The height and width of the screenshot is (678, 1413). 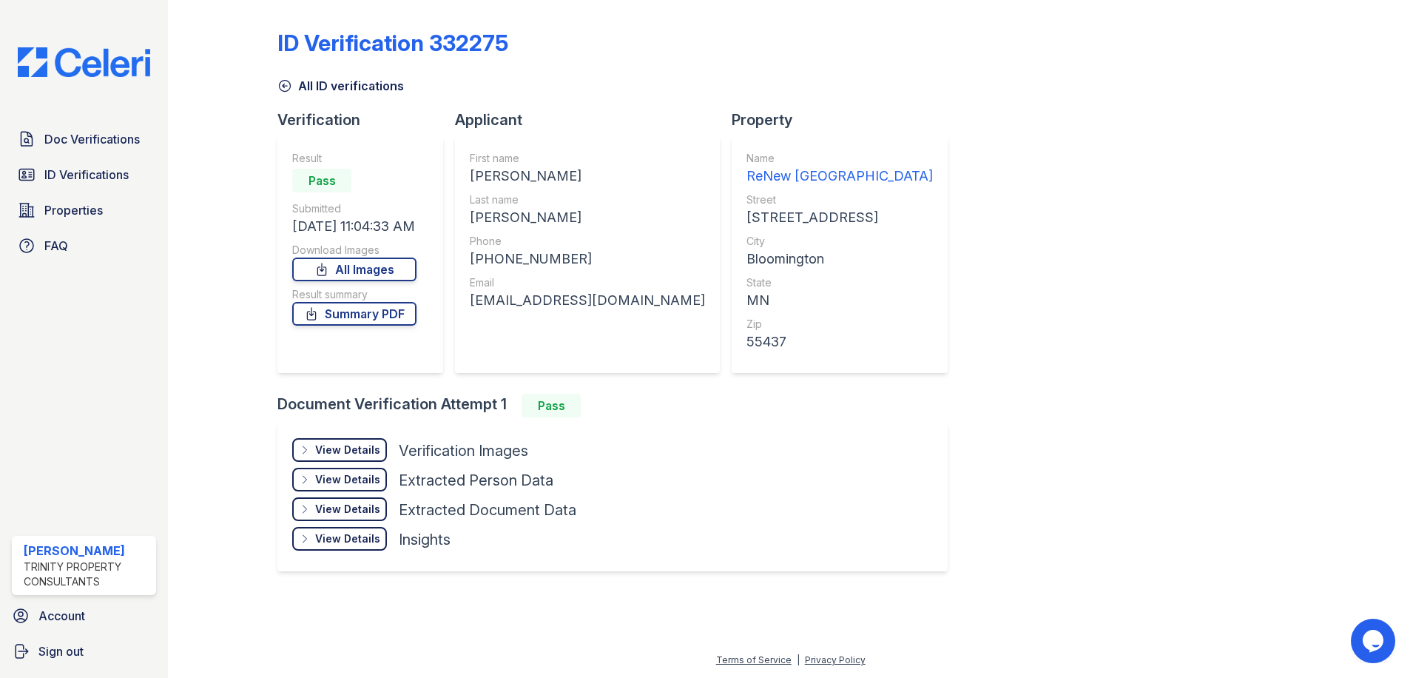 What do you see at coordinates (56, 246) in the screenshot?
I see `span: FAQ` at bounding box center [56, 246].